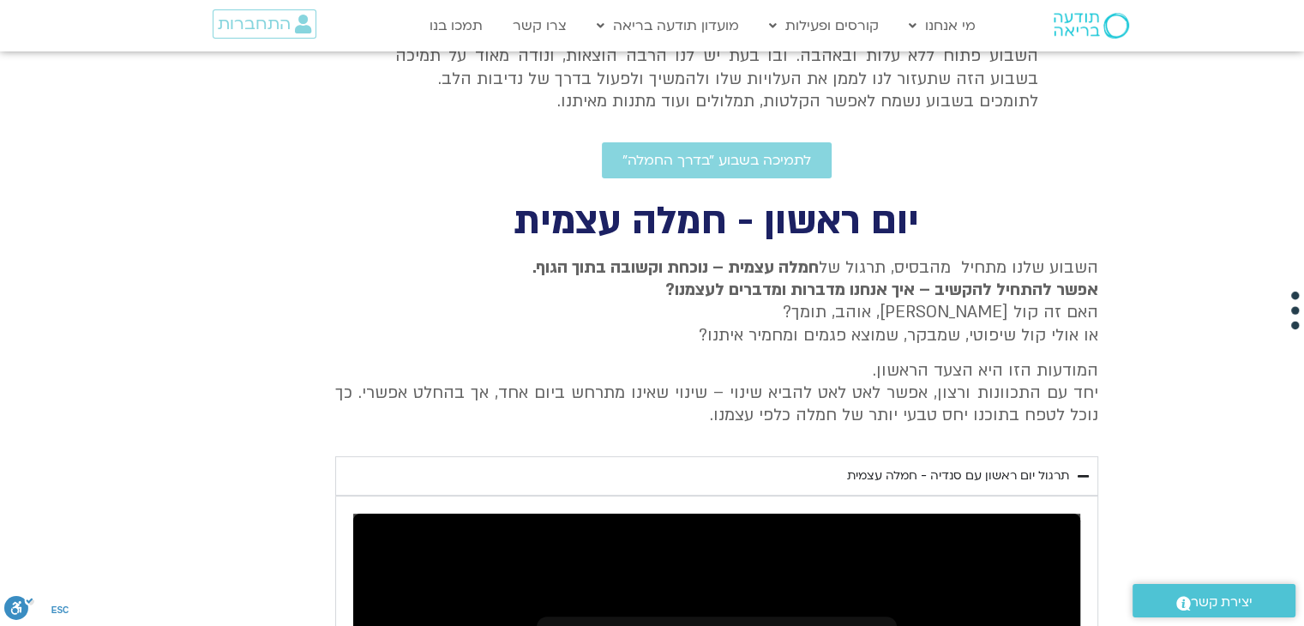 This screenshot has width=1304, height=626. I want to click on a: יצירת קשר, so click(1214, 600).